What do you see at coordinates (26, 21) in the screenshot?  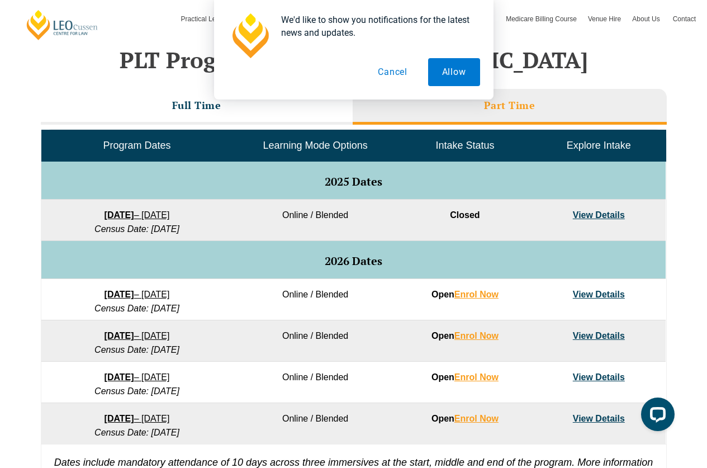 I see `button: Open LiveChat chat widget` at bounding box center [26, 21].